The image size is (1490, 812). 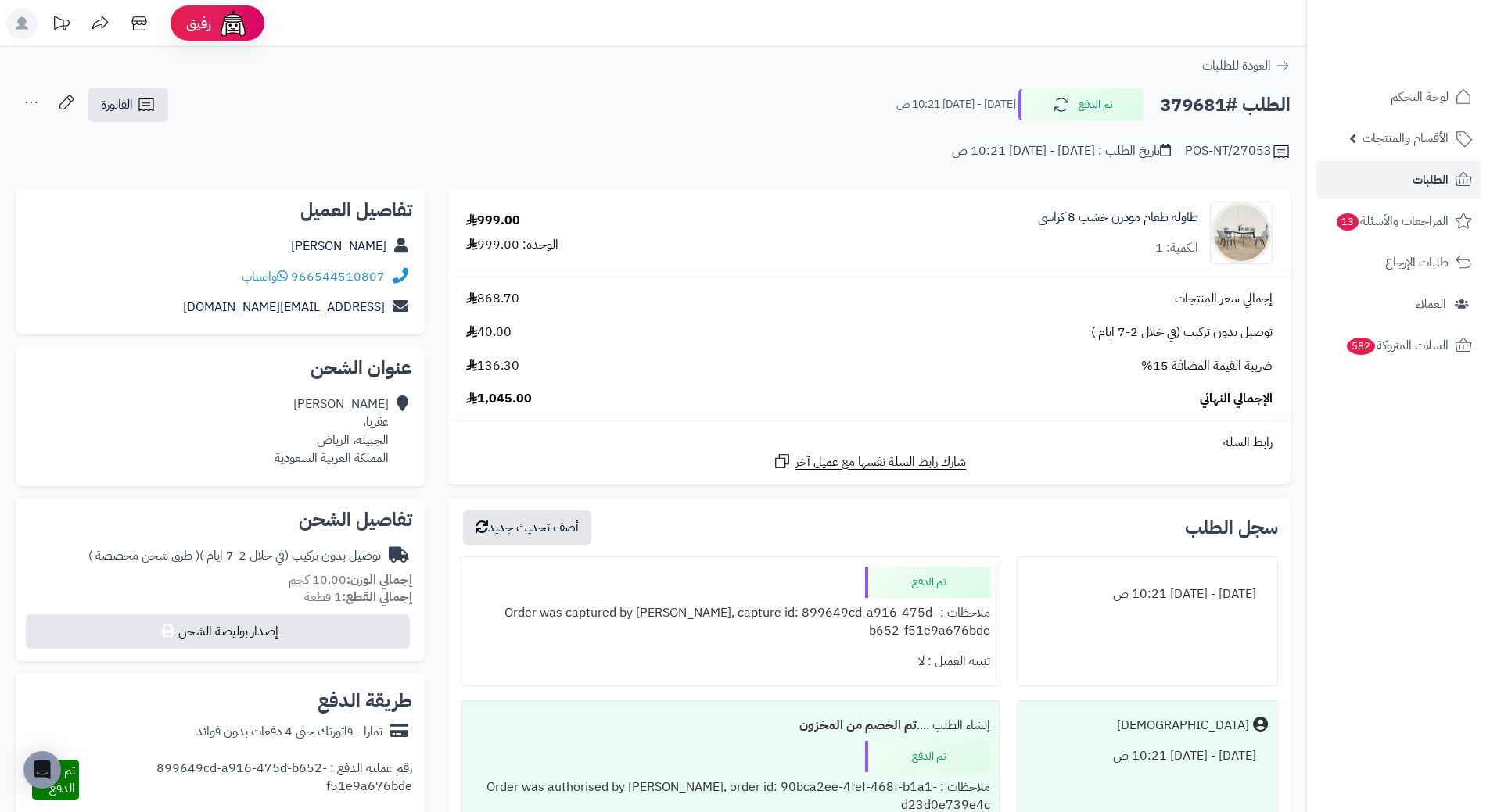 I want to click on div: الوحدة: 999.00, so click(x=512, y=244).